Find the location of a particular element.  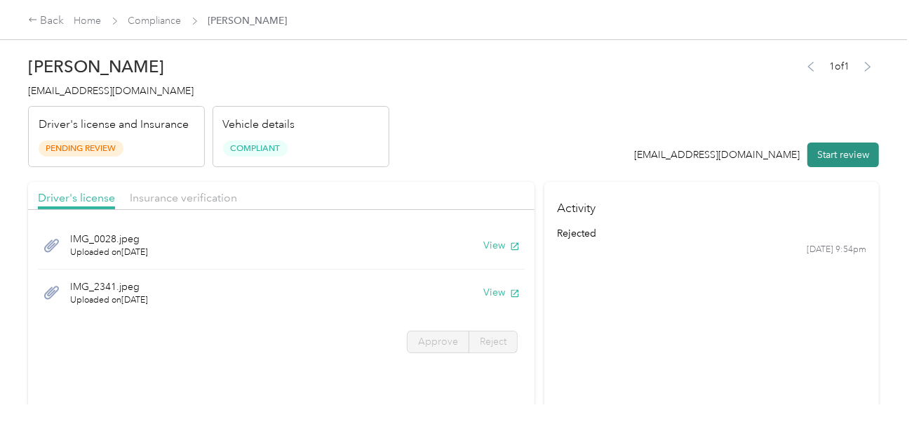

h4: Activity is located at coordinates (711, 203).